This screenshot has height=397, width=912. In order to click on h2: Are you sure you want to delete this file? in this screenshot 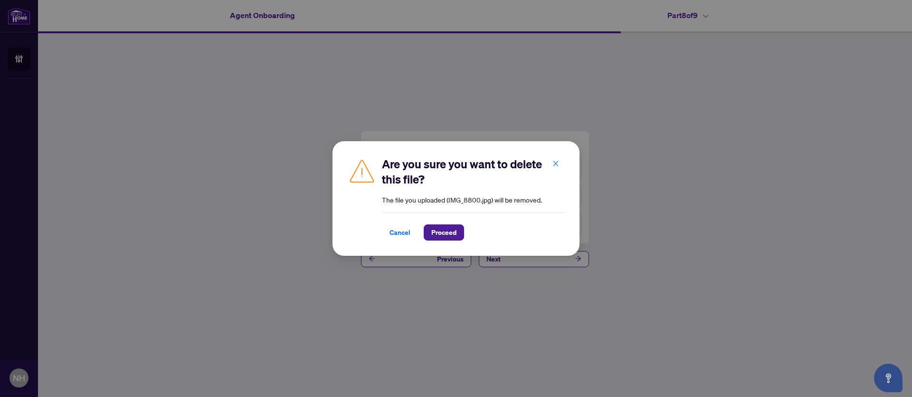, I will do `click(473, 171)`.